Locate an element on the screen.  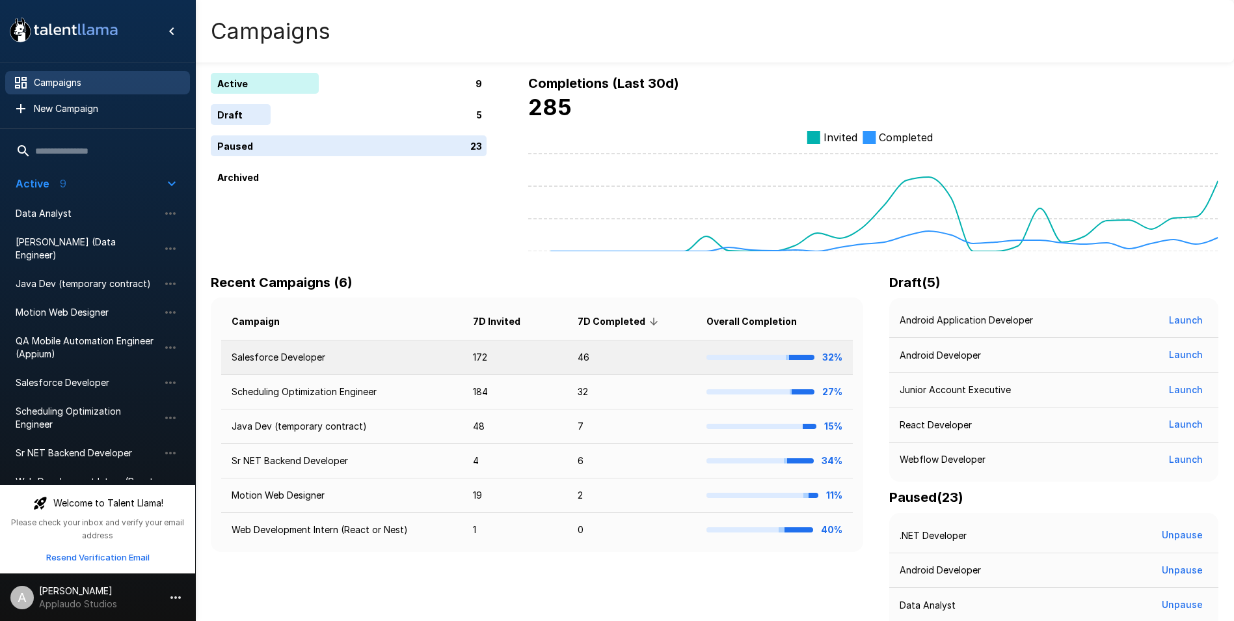
td: 0 is located at coordinates (632, 530).